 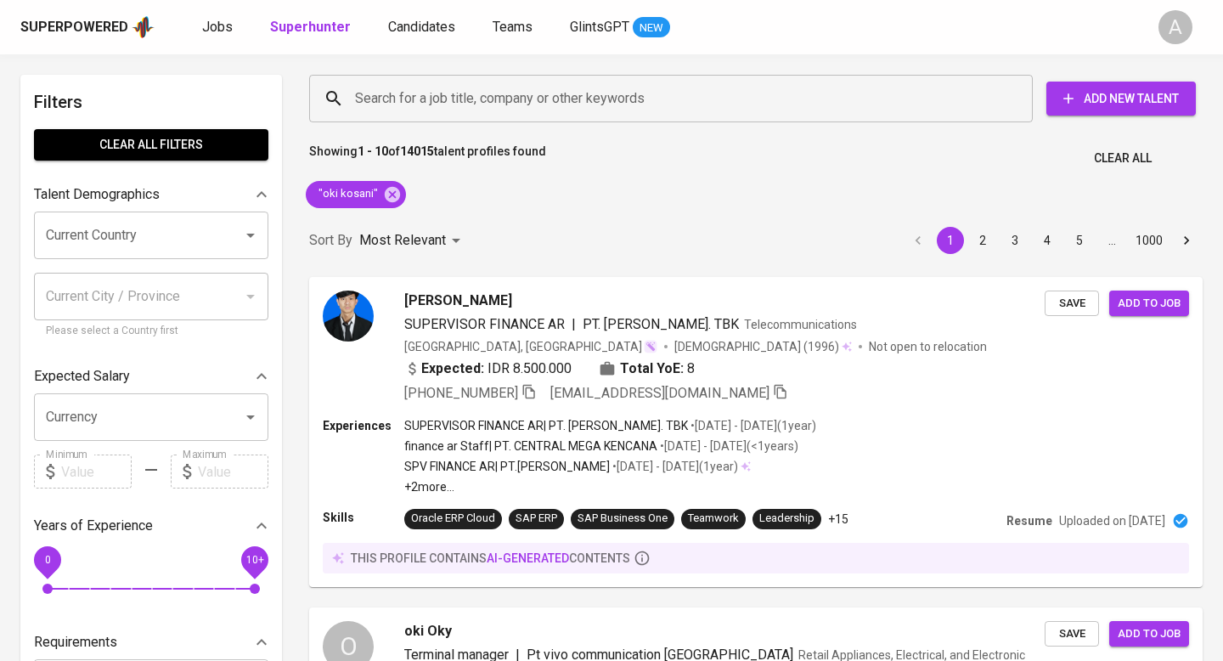 I want to click on p: finance ar Staff | PT. CENTRAL MEGA KENCANA, so click(x=531, y=446).